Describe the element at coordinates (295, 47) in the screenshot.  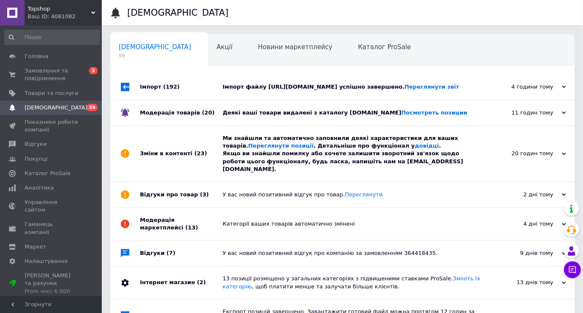
I see `span: Новини маркетплейсу` at that location.